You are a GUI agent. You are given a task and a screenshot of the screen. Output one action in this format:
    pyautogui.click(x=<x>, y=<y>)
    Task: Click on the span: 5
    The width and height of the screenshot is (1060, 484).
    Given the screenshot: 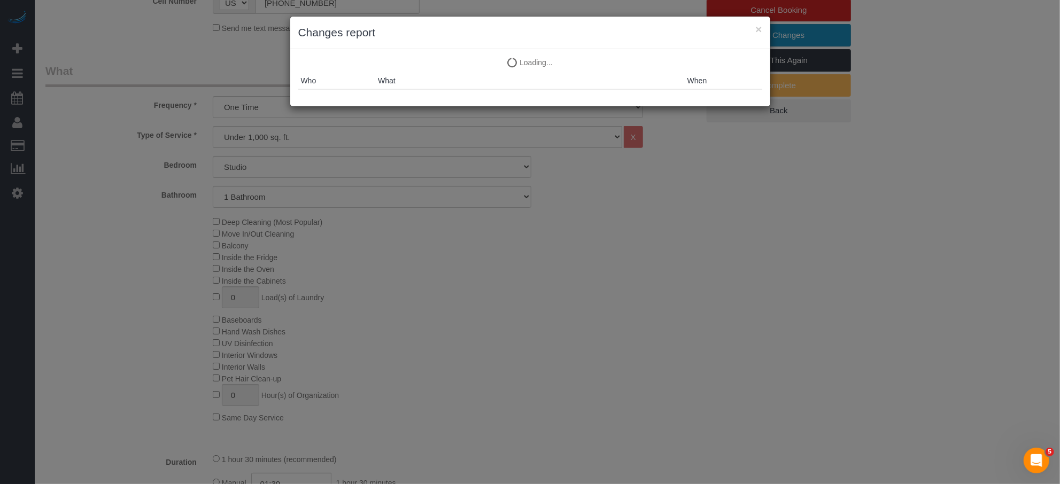 What is the action you would take?
    pyautogui.click(x=1050, y=452)
    